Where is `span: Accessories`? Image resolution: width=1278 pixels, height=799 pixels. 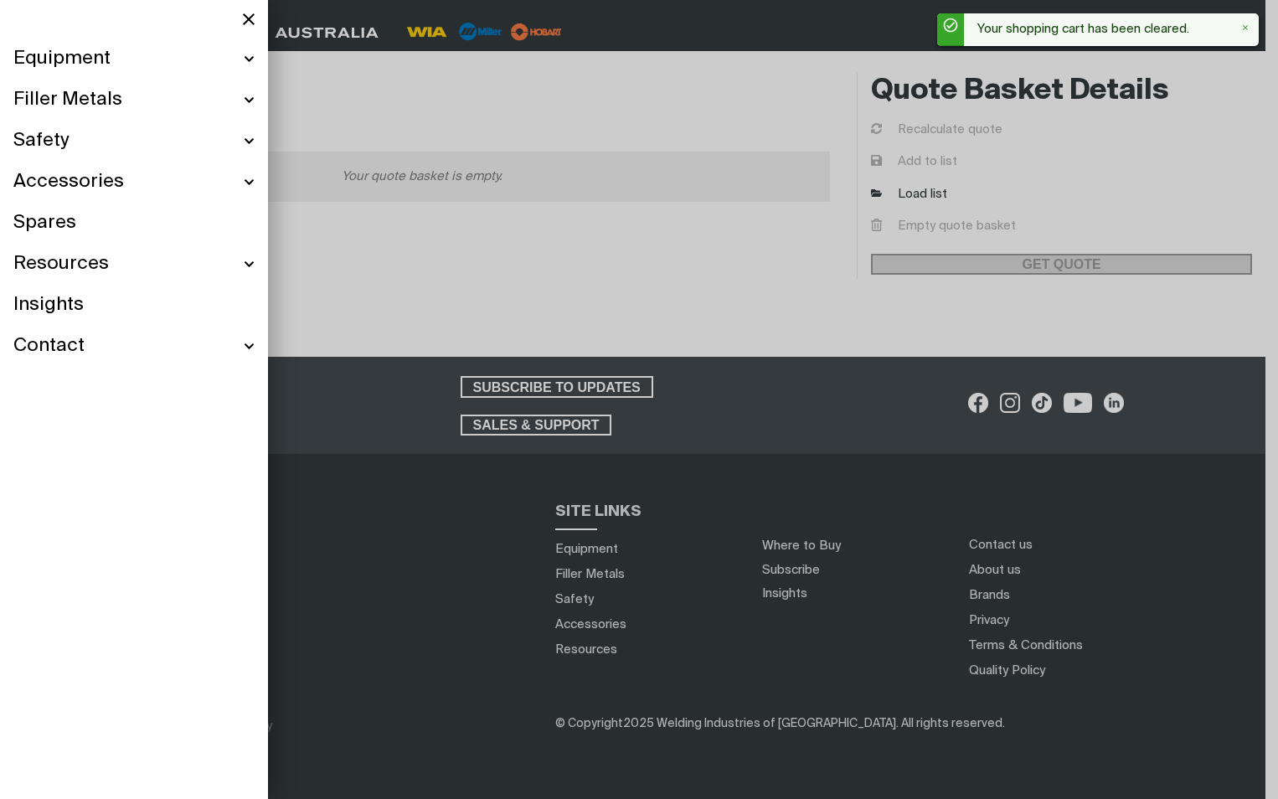 span: Accessories is located at coordinates (69, 182).